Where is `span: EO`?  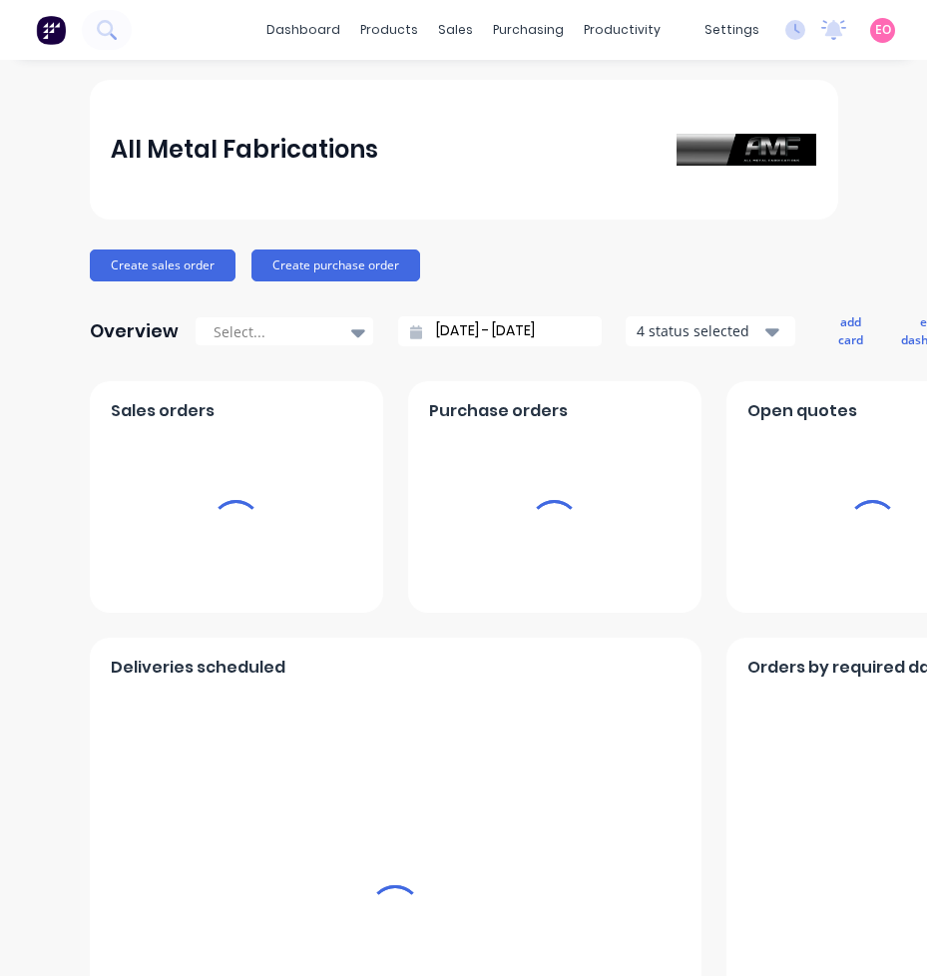 span: EO is located at coordinates (883, 30).